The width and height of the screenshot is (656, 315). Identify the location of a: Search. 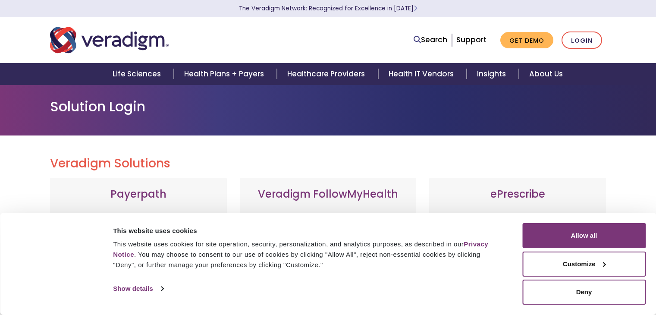
(430, 40).